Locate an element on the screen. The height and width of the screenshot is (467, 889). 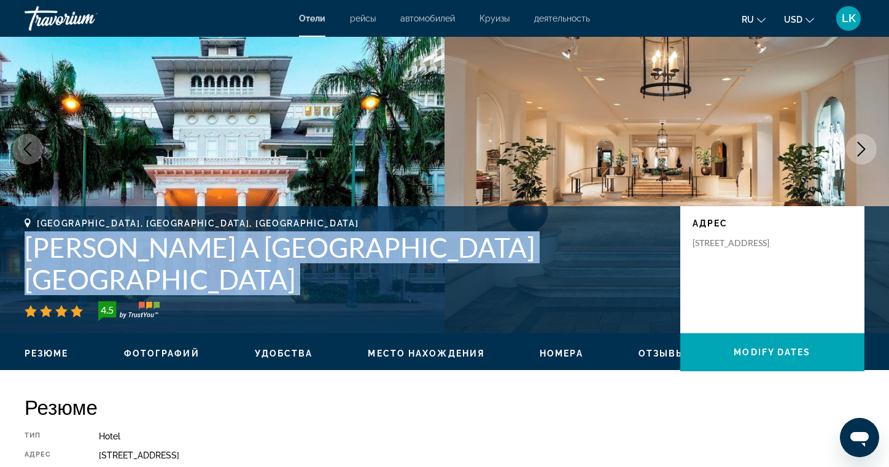
button: Next image is located at coordinates (861, 149).